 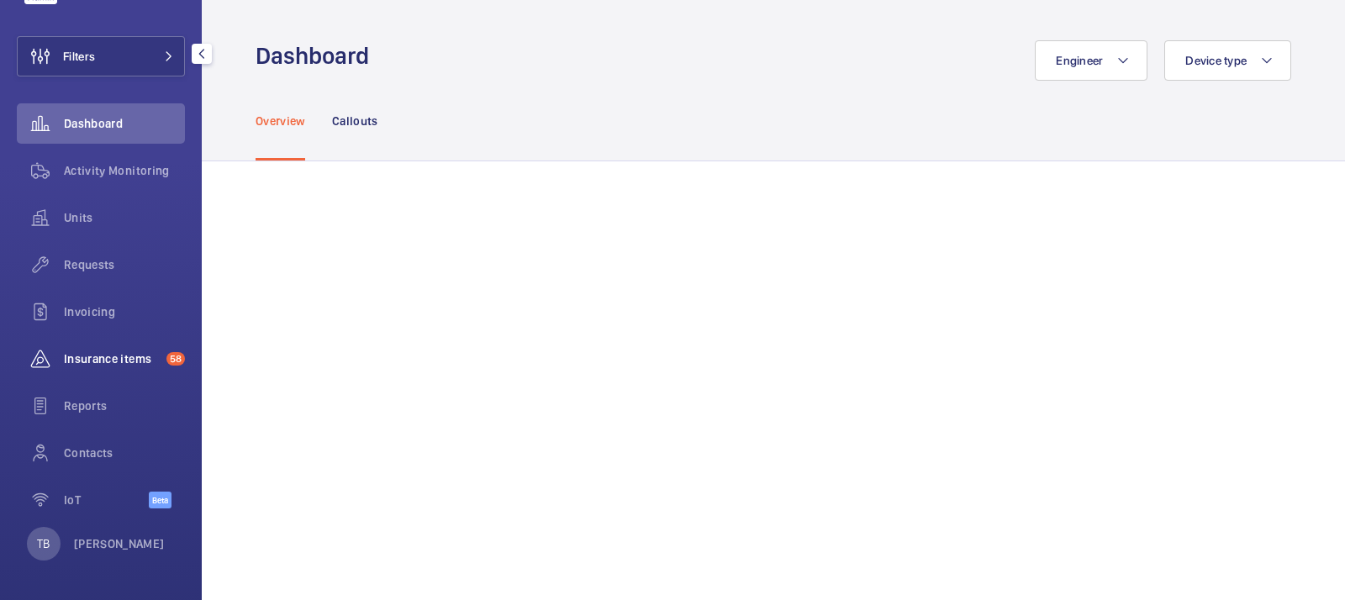 I want to click on button: Device type, so click(x=1227, y=61).